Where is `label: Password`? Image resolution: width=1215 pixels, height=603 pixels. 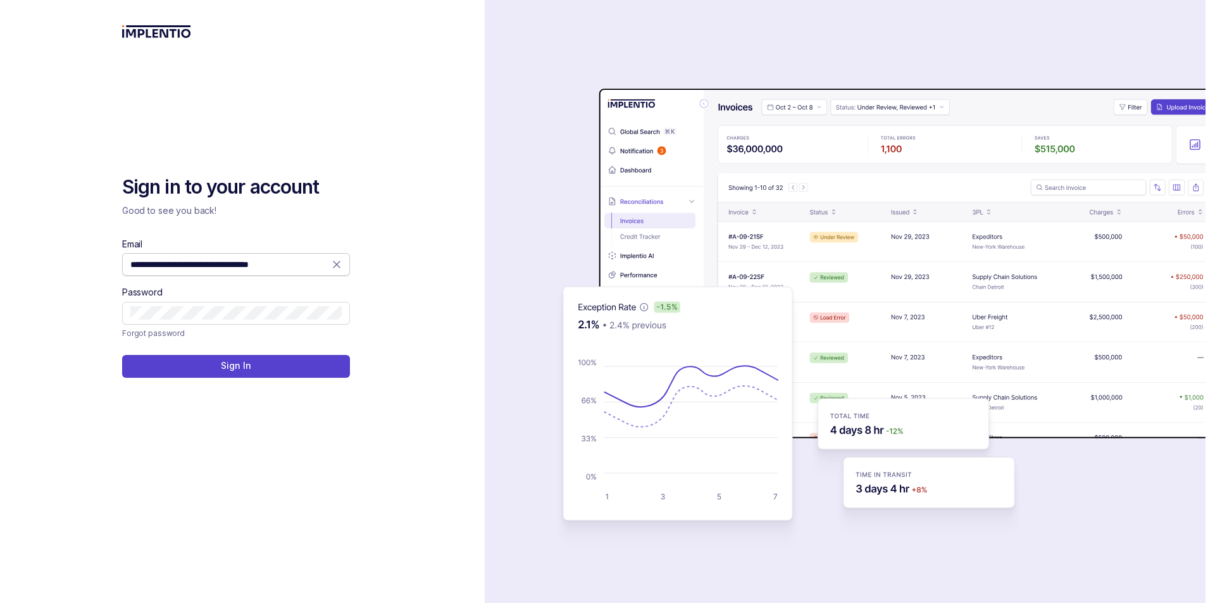
label: Password is located at coordinates (142, 292).